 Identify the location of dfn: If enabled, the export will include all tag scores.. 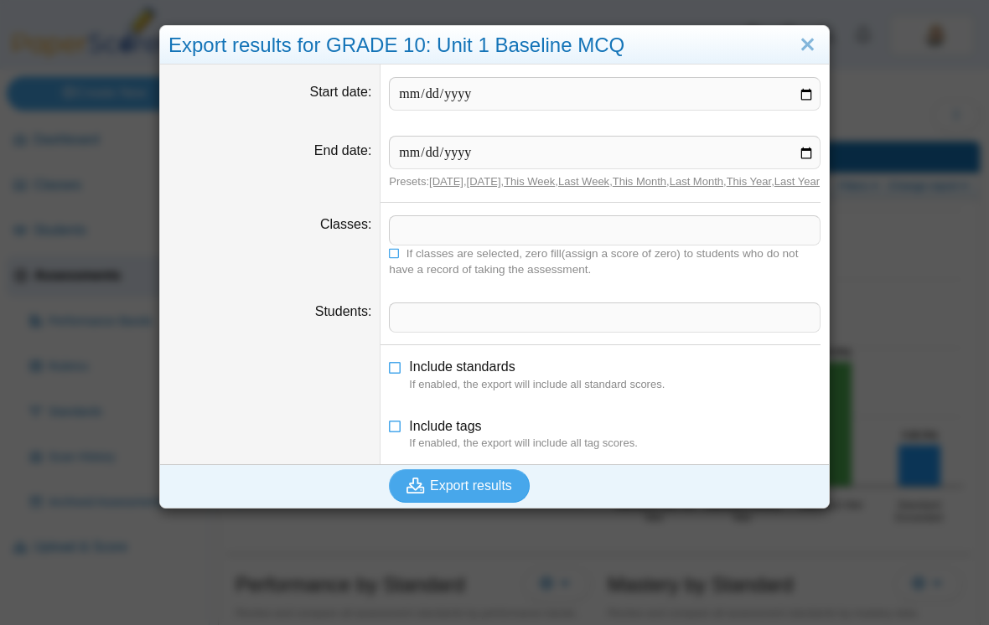
(614, 443).